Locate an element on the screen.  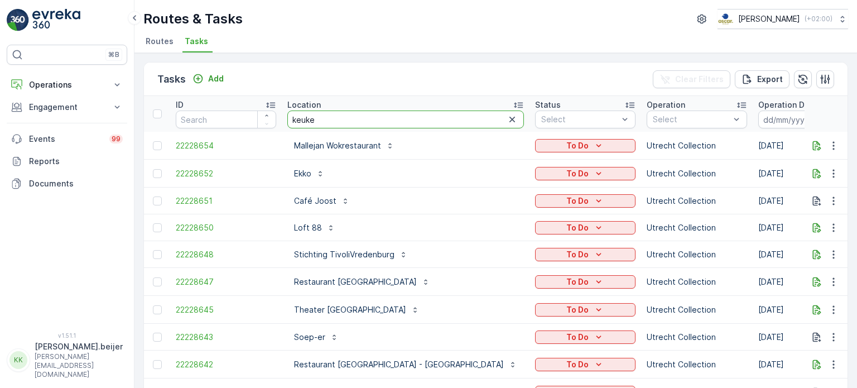
p: Status is located at coordinates (548, 105).